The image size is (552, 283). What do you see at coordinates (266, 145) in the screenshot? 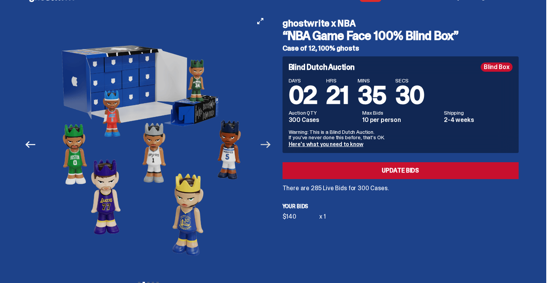
I see `button: Next` at bounding box center [266, 145].